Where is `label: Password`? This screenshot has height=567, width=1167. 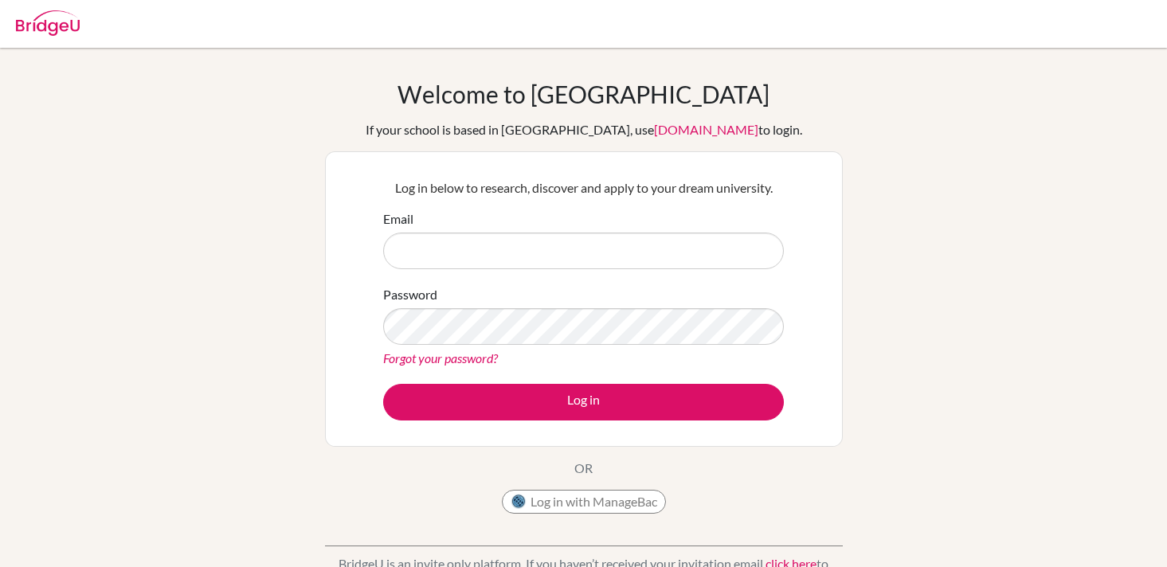
label: Password is located at coordinates (410, 295).